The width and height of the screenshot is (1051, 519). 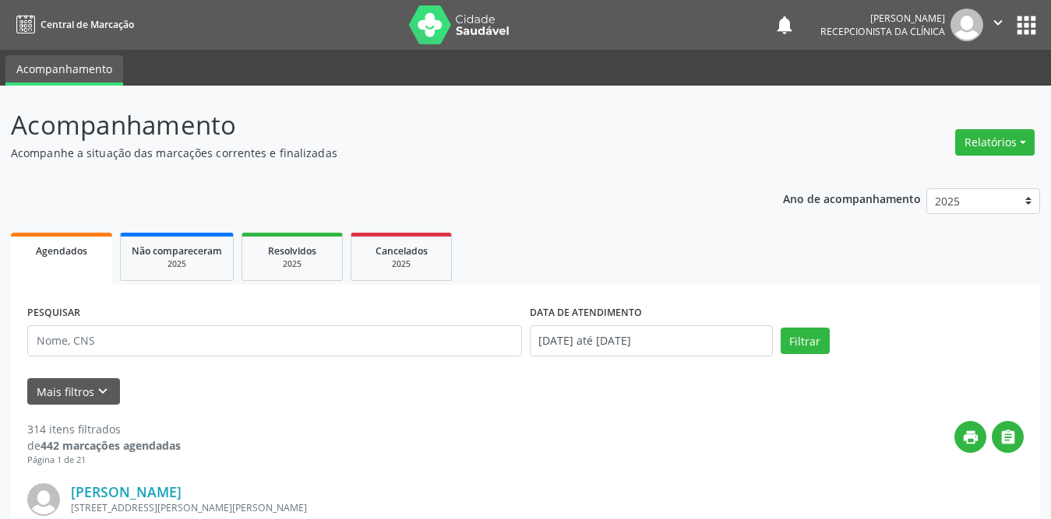 What do you see at coordinates (970, 438) in the screenshot?
I see `i: print` at bounding box center [970, 438].